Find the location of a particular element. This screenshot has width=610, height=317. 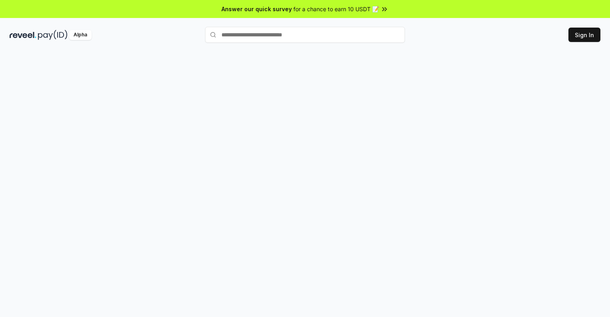

img: pay_id is located at coordinates (53, 35).